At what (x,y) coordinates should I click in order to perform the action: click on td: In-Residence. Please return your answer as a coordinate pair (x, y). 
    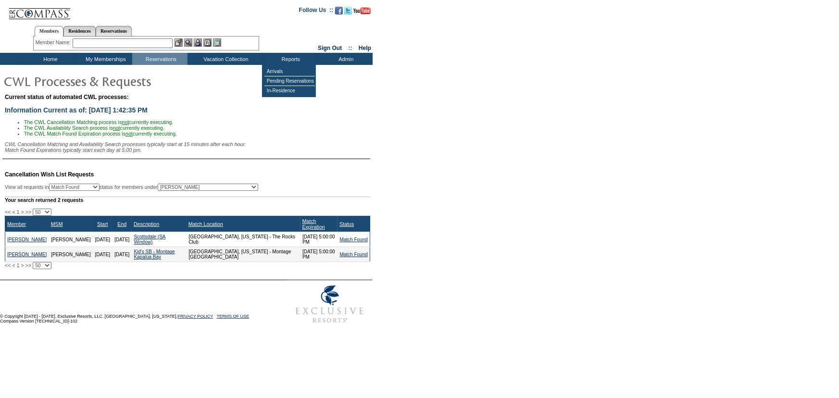
    Looking at the image, I should click on (289, 90).